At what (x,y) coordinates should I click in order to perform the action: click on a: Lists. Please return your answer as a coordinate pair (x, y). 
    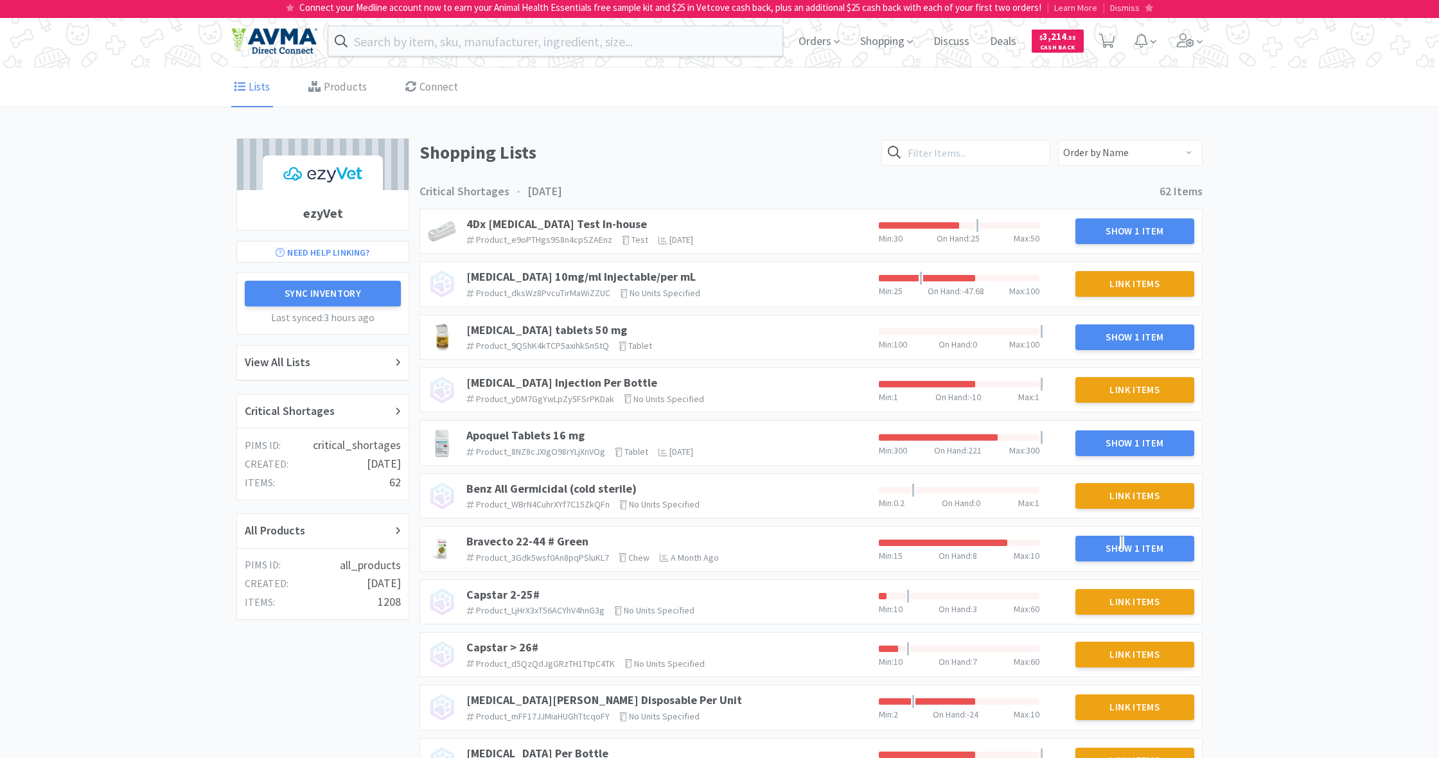
    Looking at the image, I should click on (252, 87).